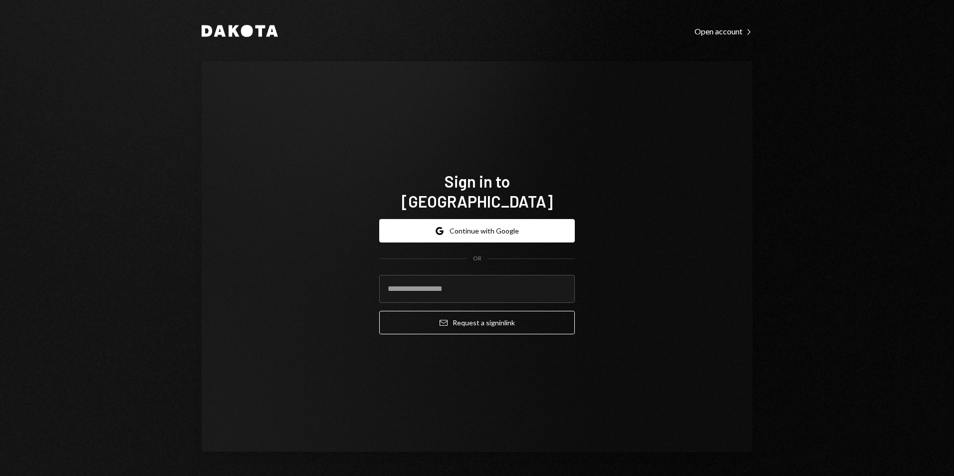 The width and height of the screenshot is (954, 476). Describe the element at coordinates (723, 31) in the screenshot. I see `div: Open account` at that location.